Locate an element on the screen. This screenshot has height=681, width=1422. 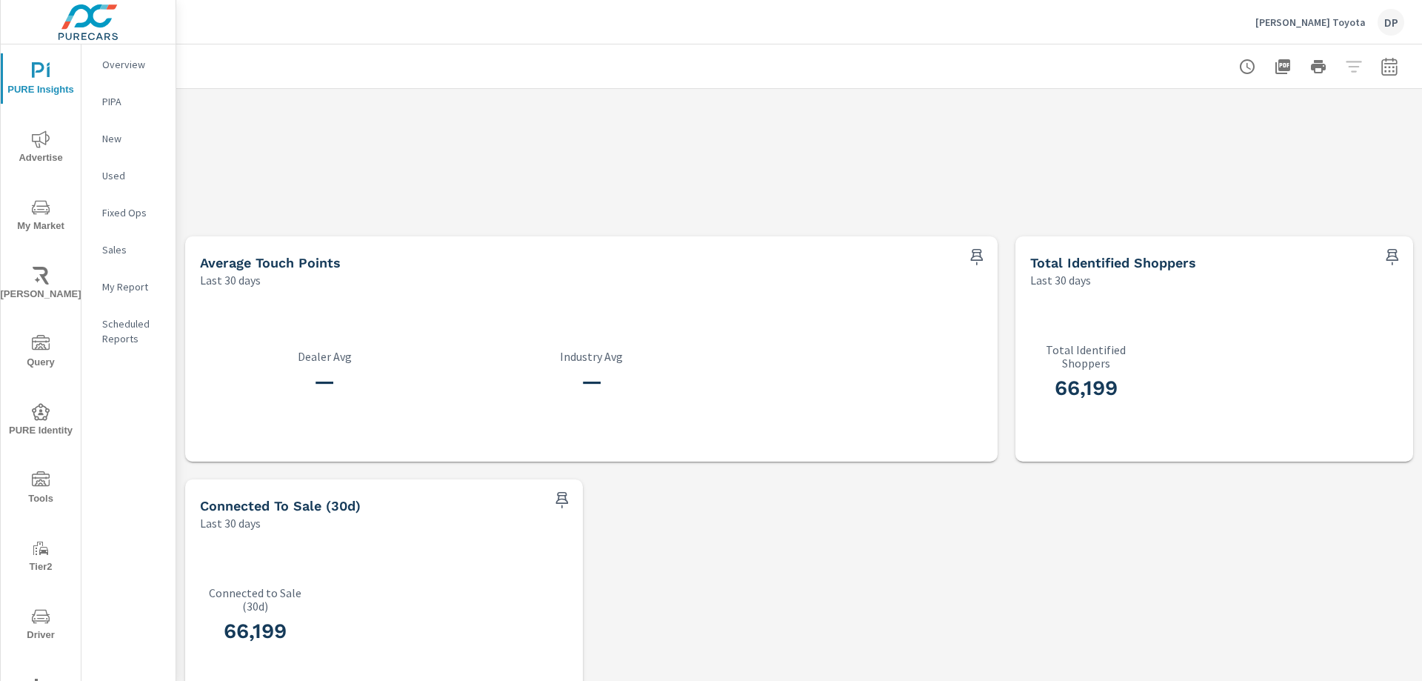
p: Total Identified Shoppers is located at coordinates (1086, 356).